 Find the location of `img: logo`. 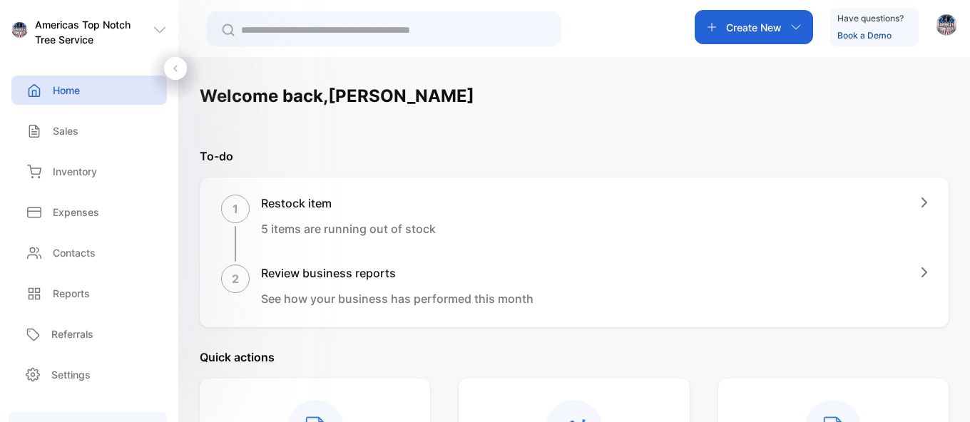

img: logo is located at coordinates (19, 30).